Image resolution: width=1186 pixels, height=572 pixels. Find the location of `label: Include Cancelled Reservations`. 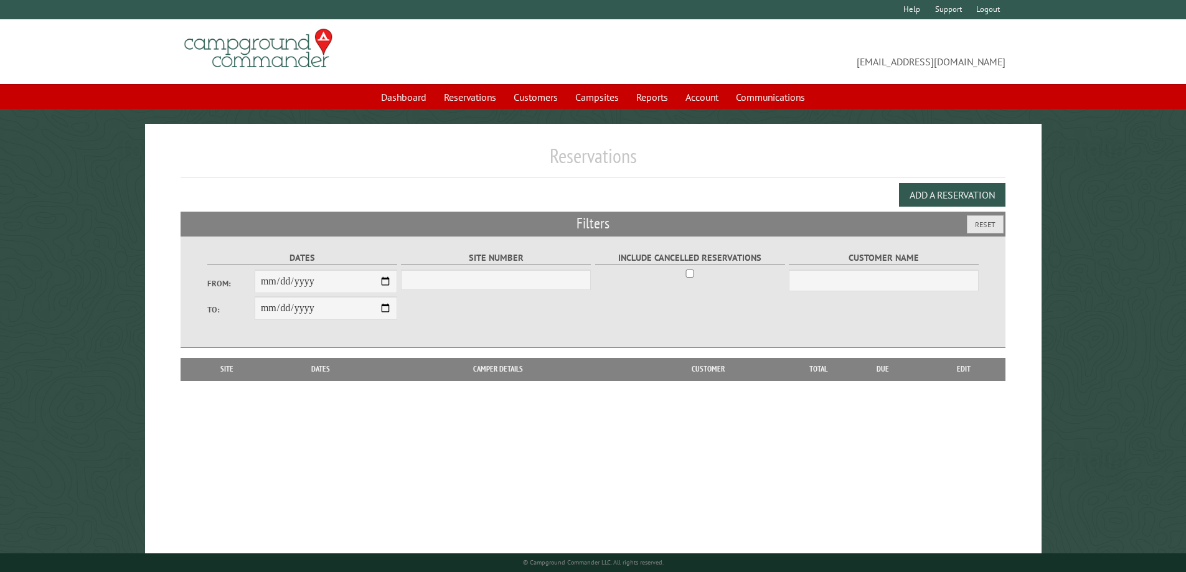

label: Include Cancelled Reservations is located at coordinates (690, 258).